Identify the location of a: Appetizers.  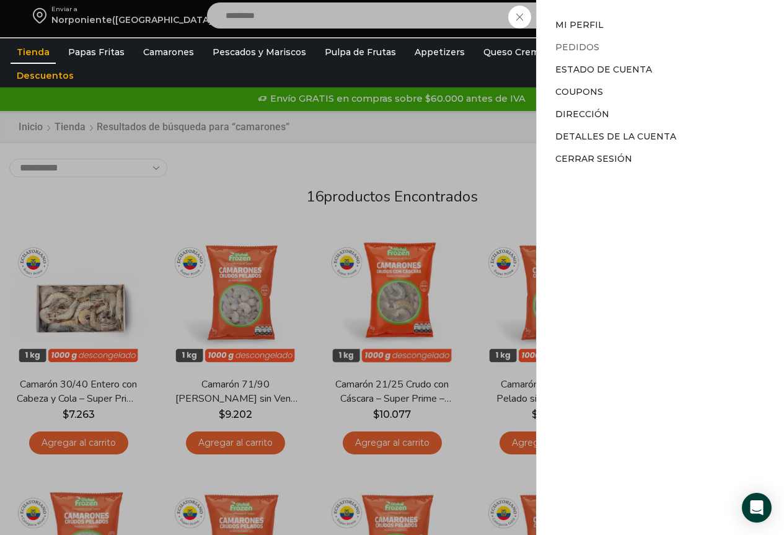
(439, 52).